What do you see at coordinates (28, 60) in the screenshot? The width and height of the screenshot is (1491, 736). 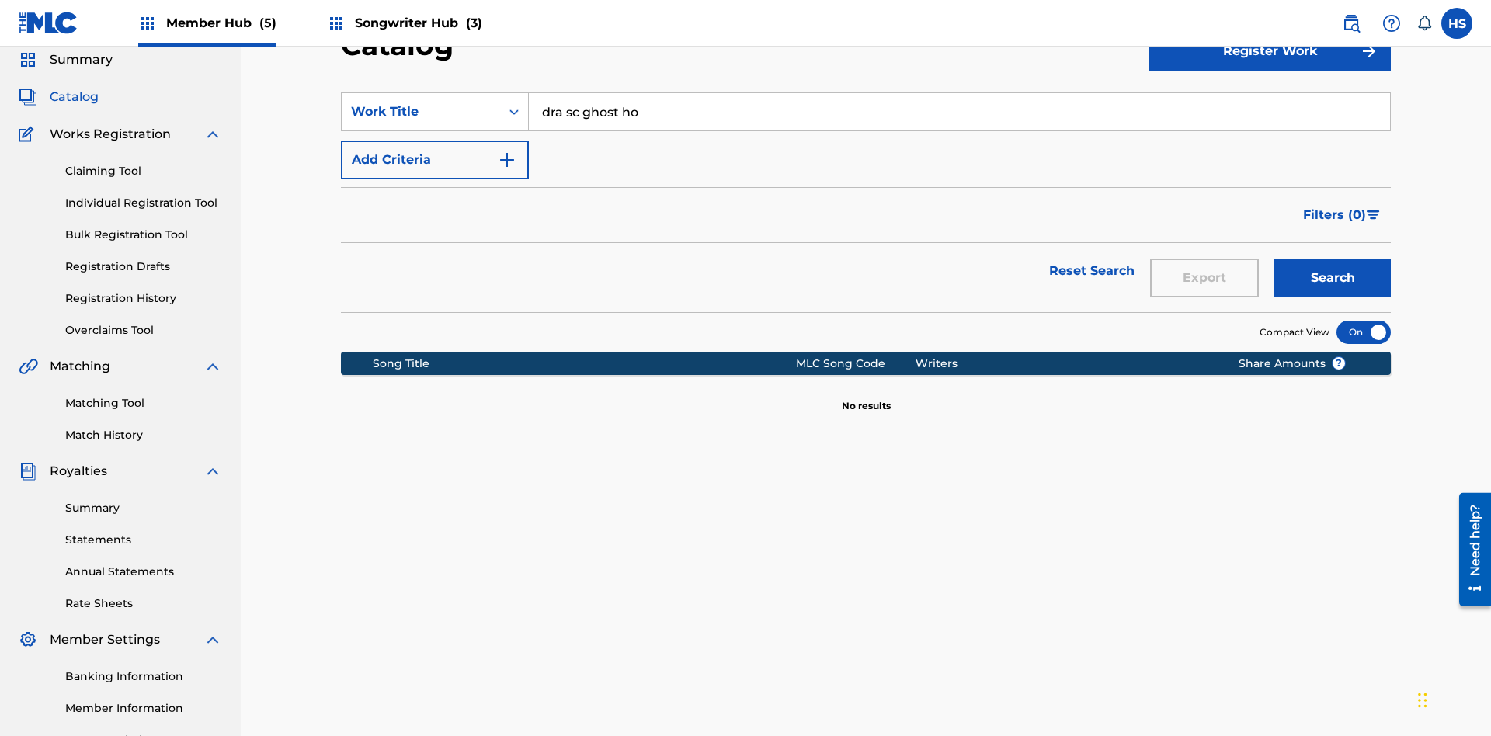 I see `img: Summary` at bounding box center [28, 60].